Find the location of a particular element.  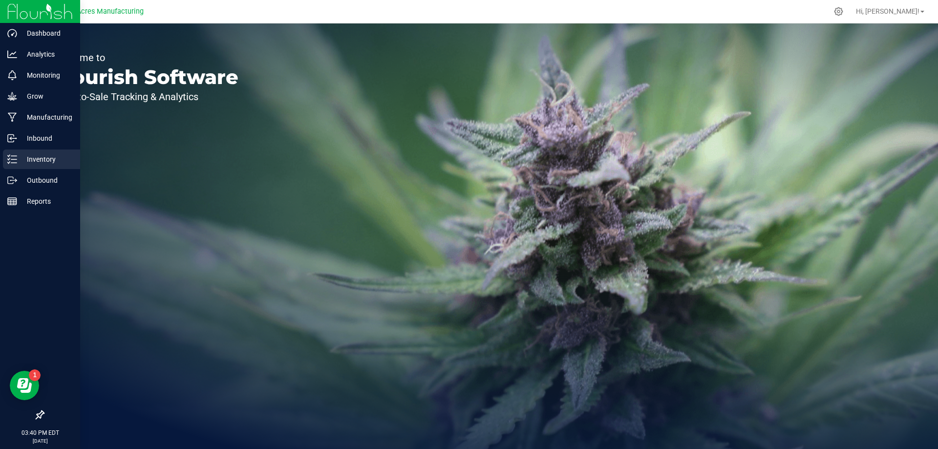

p: Inventory is located at coordinates (46, 159).